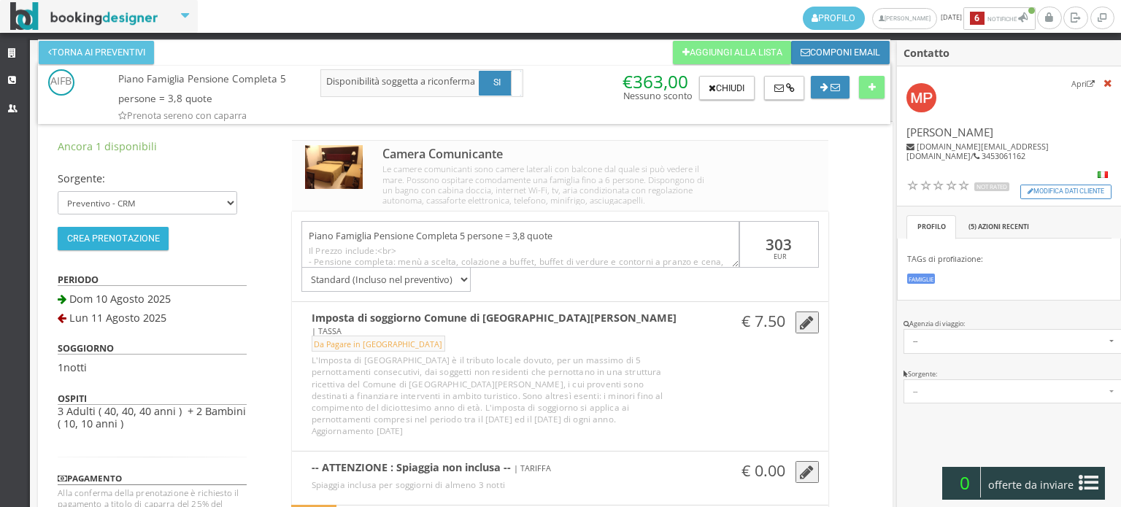 This screenshot has width=1121, height=507. What do you see at coordinates (972, 226) in the screenshot?
I see `span: 5` at bounding box center [972, 226].